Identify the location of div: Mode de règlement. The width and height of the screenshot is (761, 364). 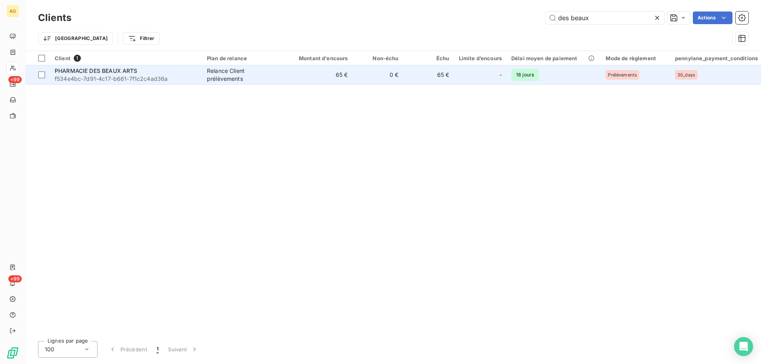
(635, 58).